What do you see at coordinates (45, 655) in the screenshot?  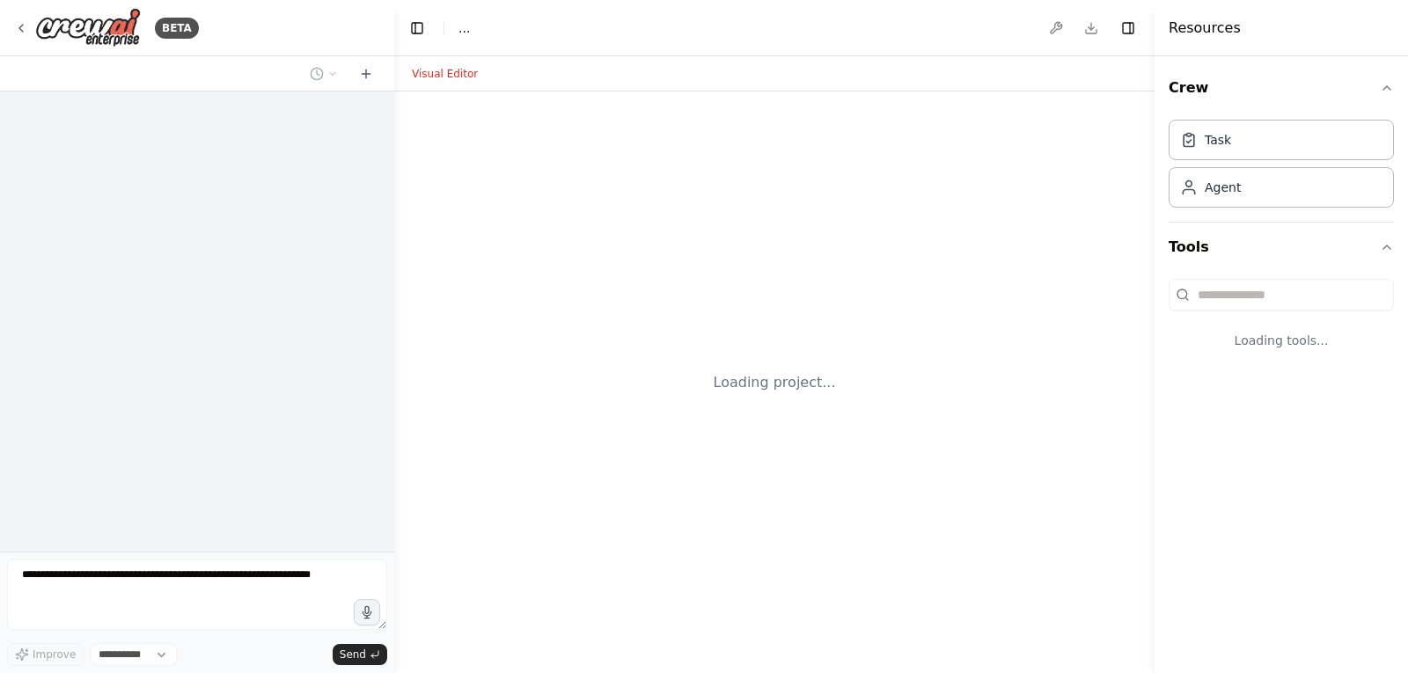 I see `button: Improve` at bounding box center [45, 655].